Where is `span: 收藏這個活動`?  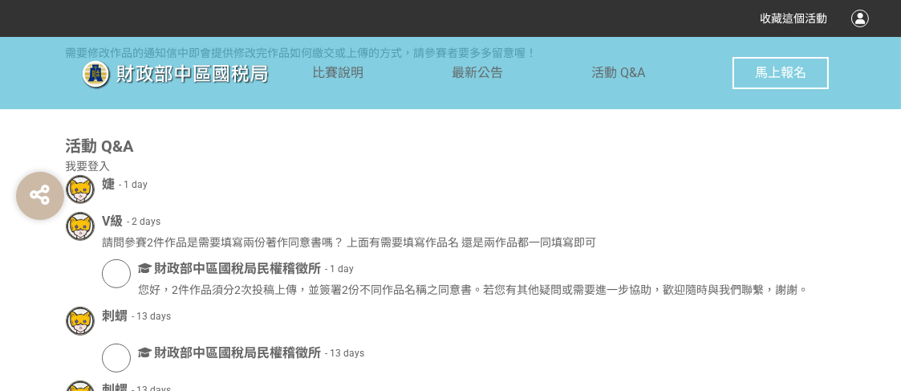
span: 收藏這個活動 is located at coordinates (793, 18).